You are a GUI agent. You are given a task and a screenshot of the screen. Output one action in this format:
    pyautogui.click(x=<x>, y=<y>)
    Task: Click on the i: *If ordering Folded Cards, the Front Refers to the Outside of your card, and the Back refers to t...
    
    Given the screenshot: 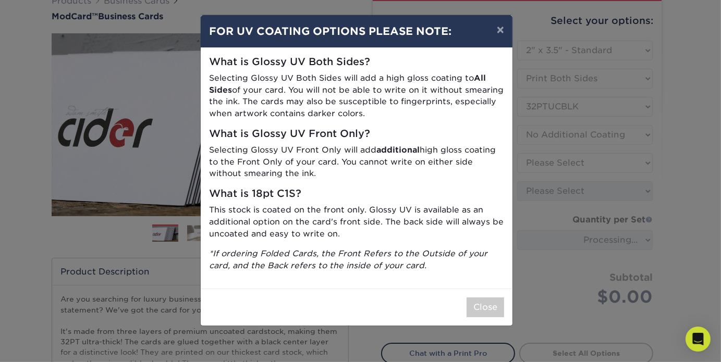 What is the action you would take?
    pyautogui.click(x=348, y=259)
    